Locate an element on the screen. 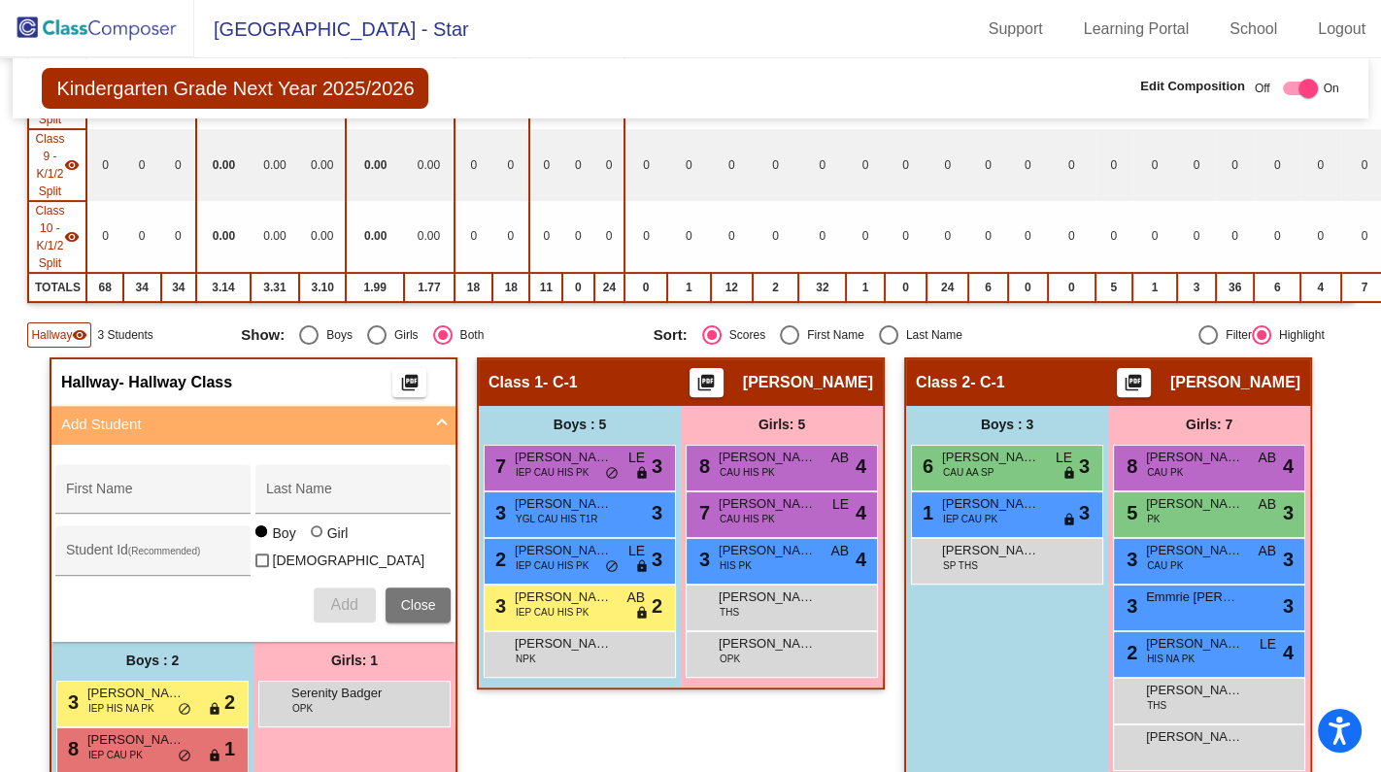 This screenshot has width=1381, height=772. td: 2 is located at coordinates (776, 287).